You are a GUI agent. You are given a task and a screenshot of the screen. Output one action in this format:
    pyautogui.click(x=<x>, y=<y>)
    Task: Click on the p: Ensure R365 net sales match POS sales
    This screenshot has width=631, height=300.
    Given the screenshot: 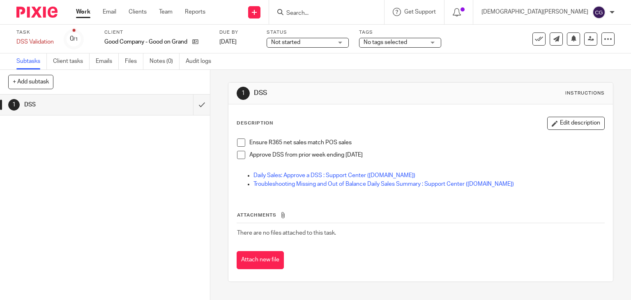 What is the action you would take?
    pyautogui.click(x=427, y=143)
    